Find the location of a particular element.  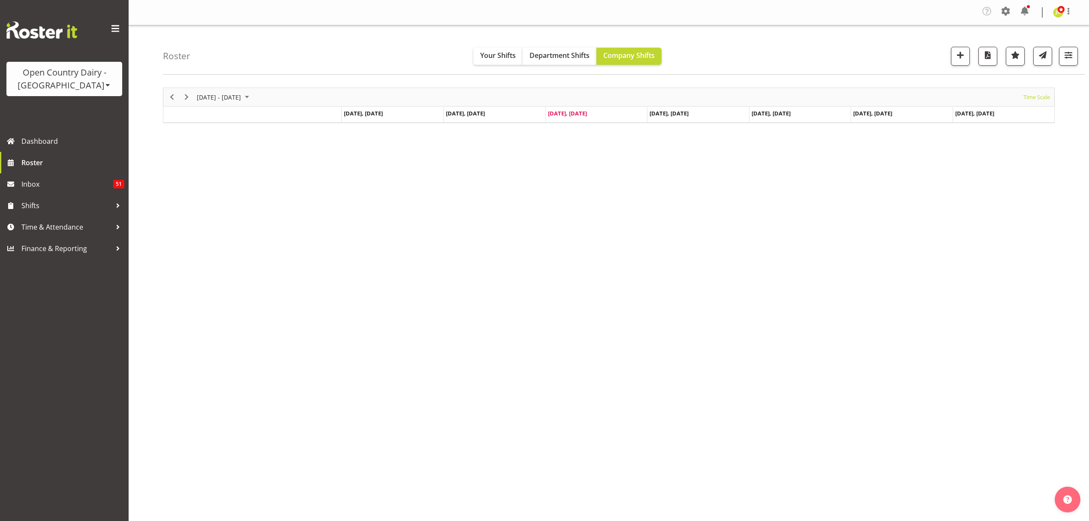

button: Next is located at coordinates (187, 97).